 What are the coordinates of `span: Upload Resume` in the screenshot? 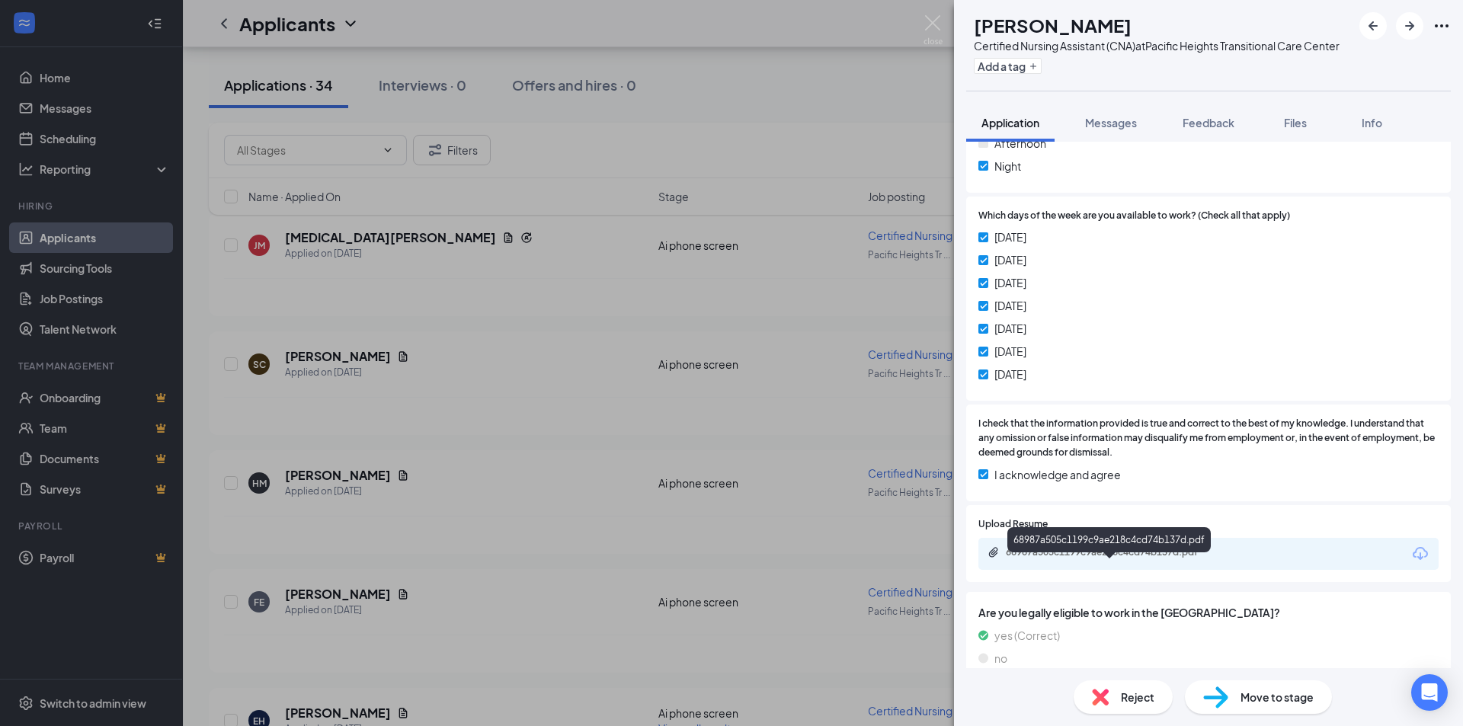 It's located at (1012, 524).